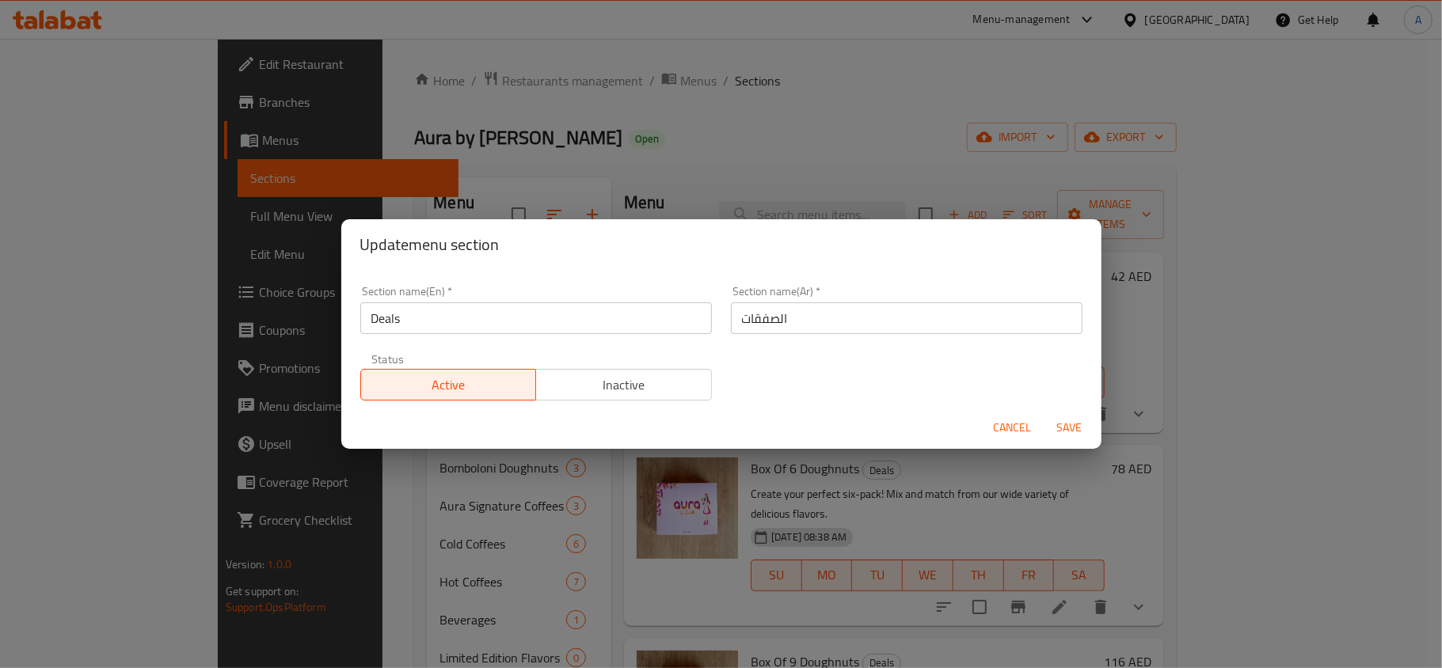 The image size is (1442, 668). I want to click on span: Cancel, so click(1013, 428).